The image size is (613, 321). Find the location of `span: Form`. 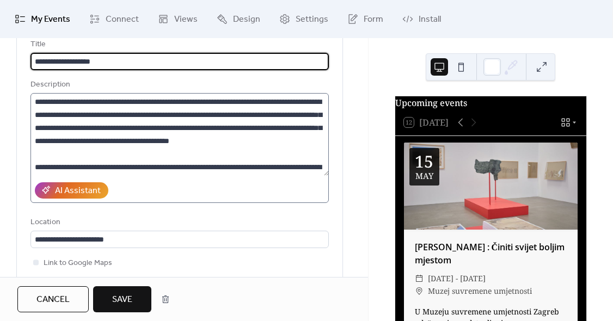

span: Form is located at coordinates (374, 20).